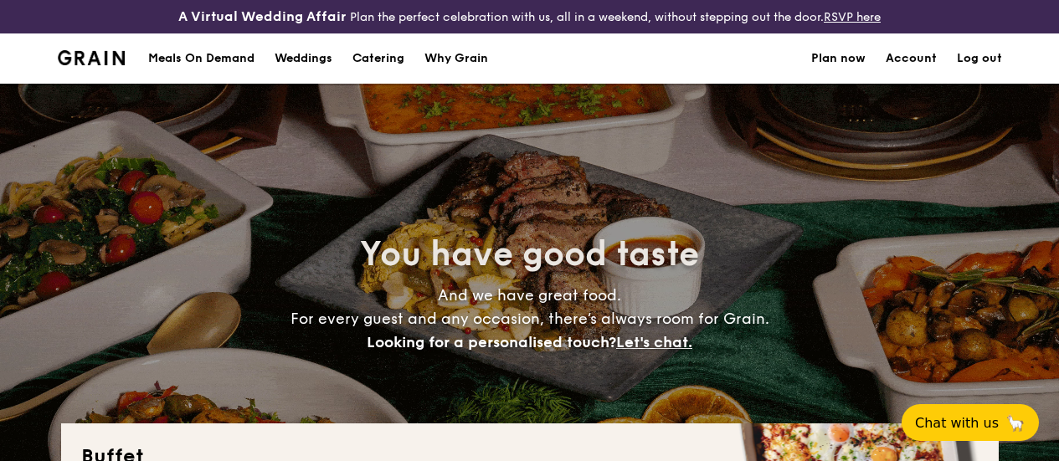 The image size is (1059, 461). What do you see at coordinates (838, 59) in the screenshot?
I see `a: Plan now` at bounding box center [838, 59].